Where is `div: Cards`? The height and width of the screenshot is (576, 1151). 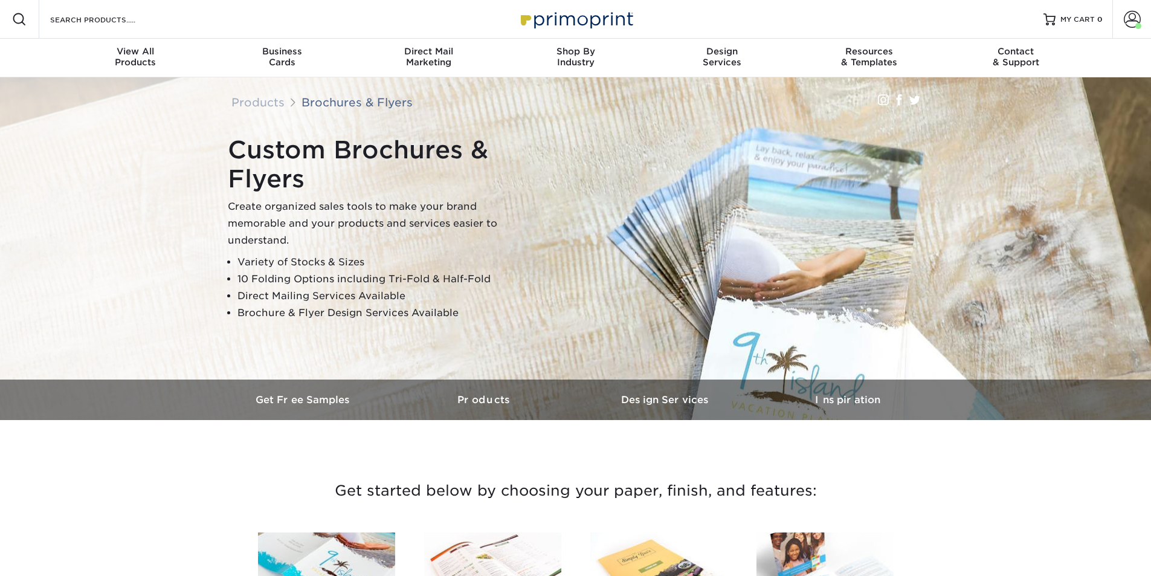
div: Cards is located at coordinates (282, 57).